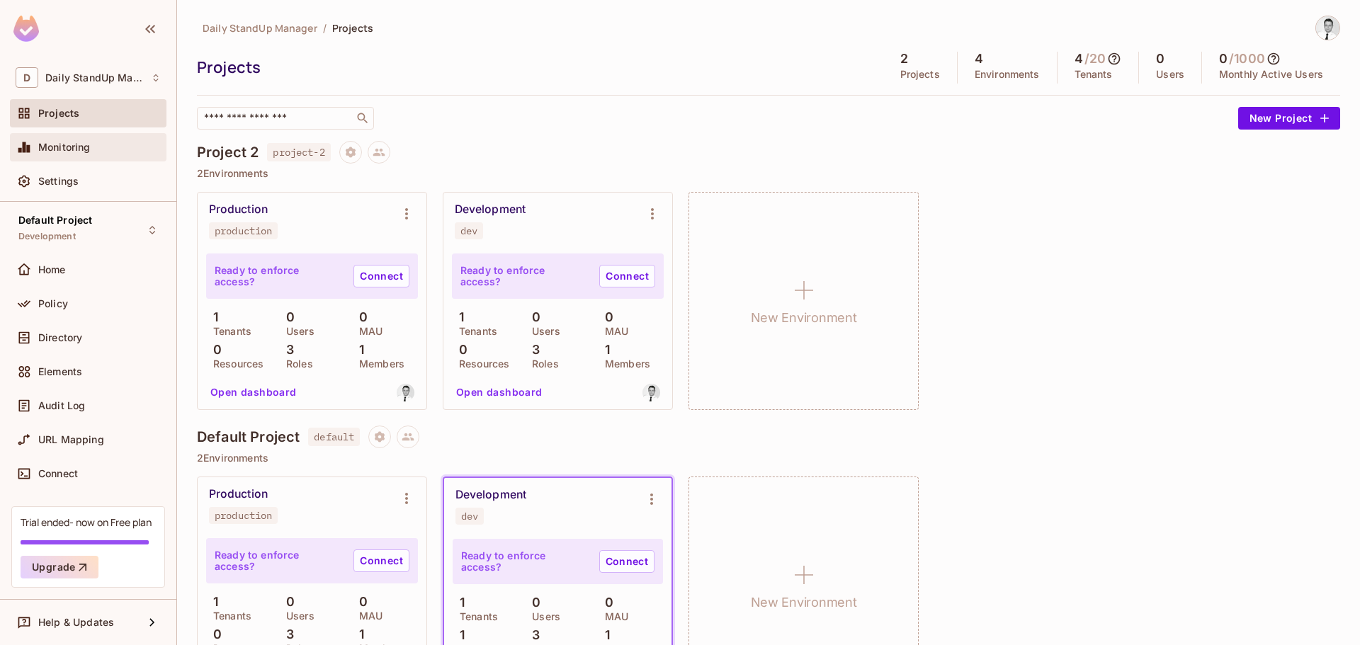  I want to click on span: Daily StandUp Manager, so click(260, 28).